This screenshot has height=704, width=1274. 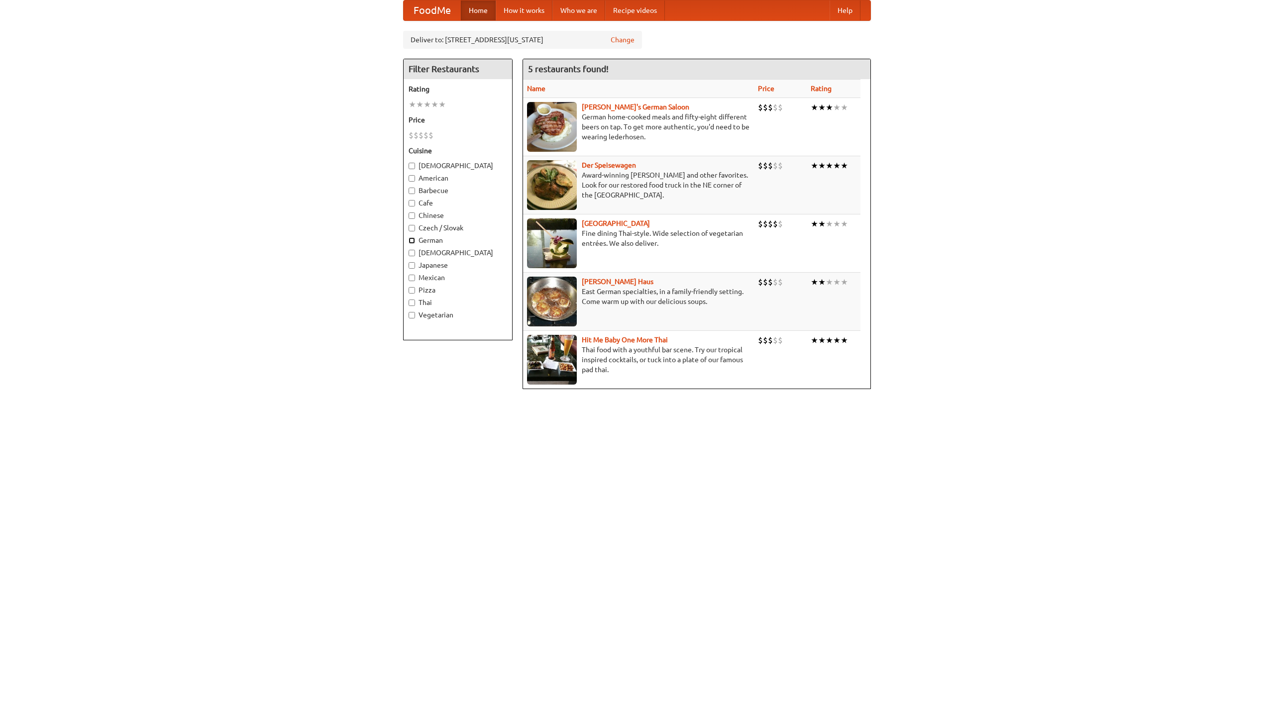 I want to click on label: Japanese, so click(x=458, y=265).